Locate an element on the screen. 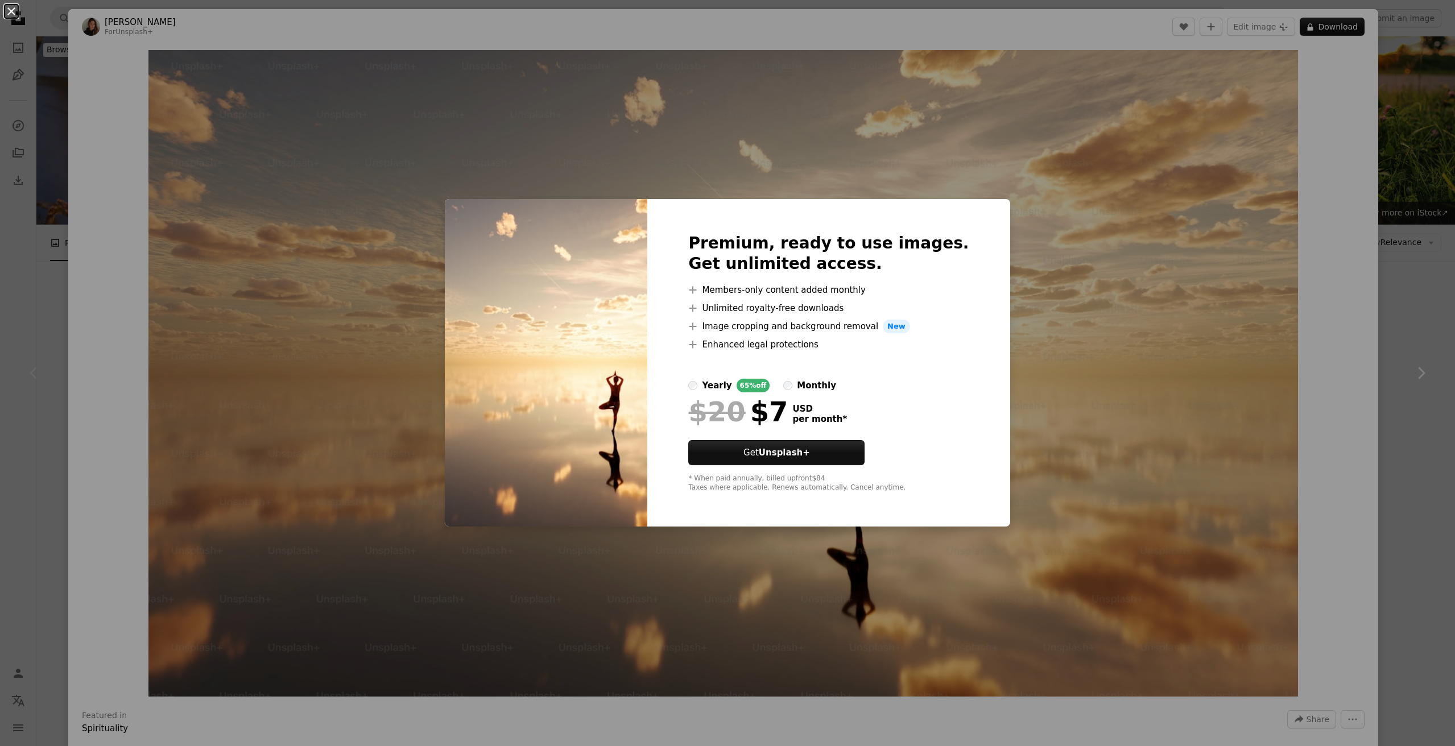 This screenshot has height=746, width=1455. h2: Premium, ready to use images. Get unlimited access. is located at coordinates (828, 254).